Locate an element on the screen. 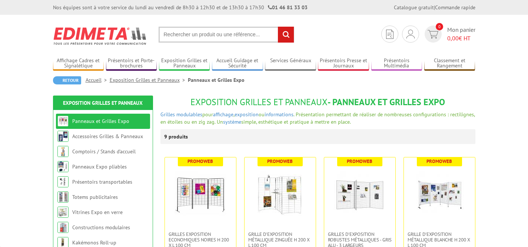 The image size is (528, 247). a: Accueil Guidage et Sécurité is located at coordinates (238, 63).